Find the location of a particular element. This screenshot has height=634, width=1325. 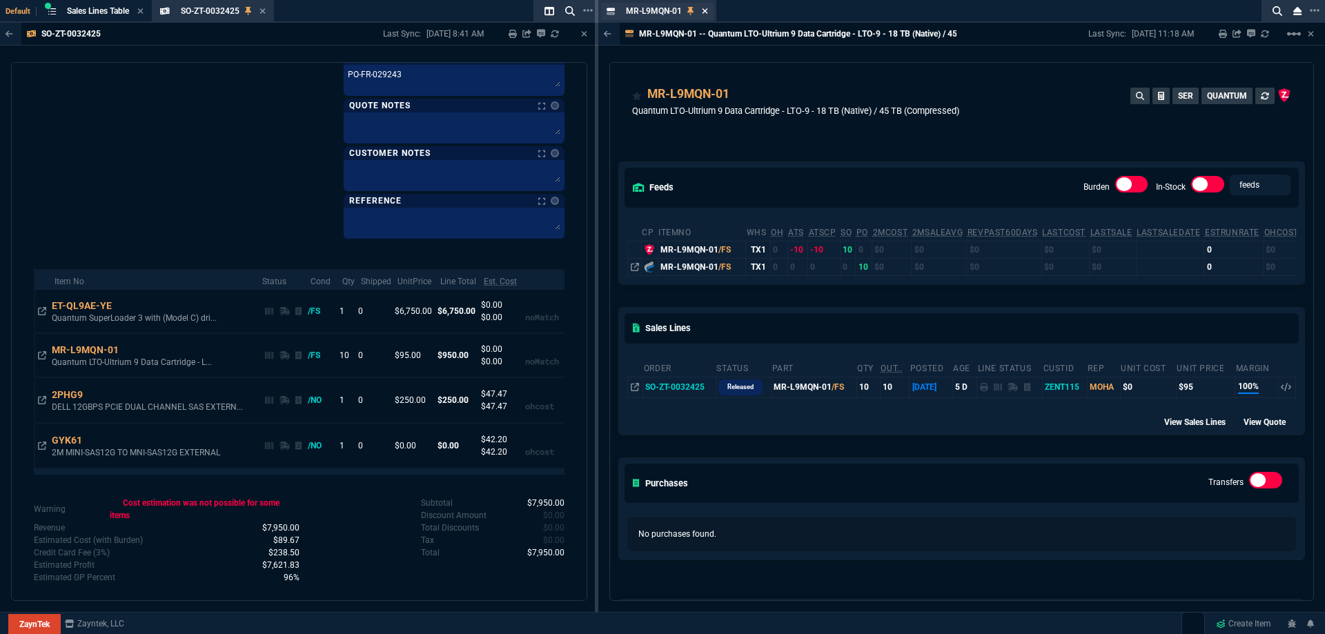

label: Burden is located at coordinates (1096, 187).